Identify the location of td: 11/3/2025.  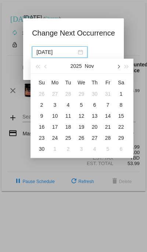
(55, 105).